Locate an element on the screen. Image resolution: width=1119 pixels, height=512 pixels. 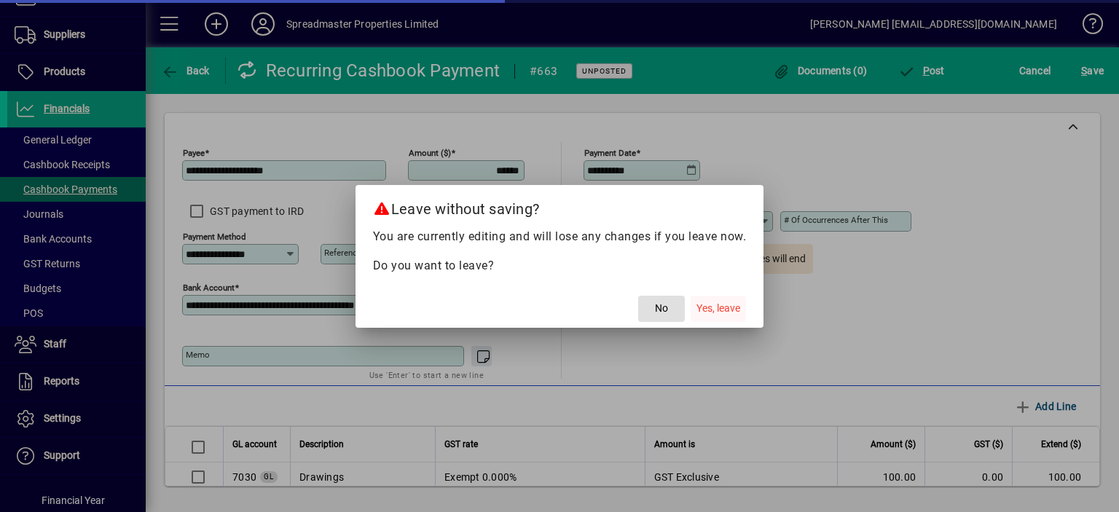
span: No is located at coordinates (662, 308).